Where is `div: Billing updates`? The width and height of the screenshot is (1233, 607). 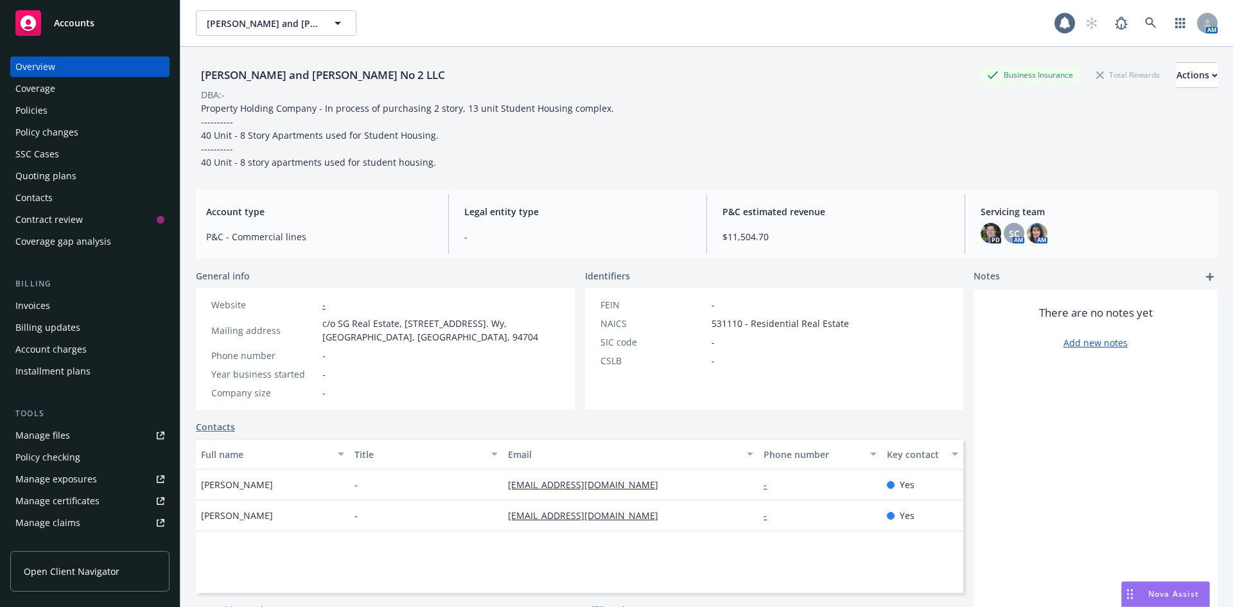
div: Billing updates is located at coordinates (48, 327).